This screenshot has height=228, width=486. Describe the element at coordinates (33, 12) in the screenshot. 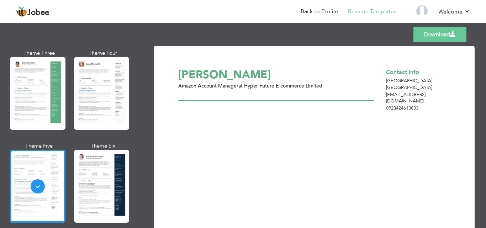

I see `a: Jobee` at that location.